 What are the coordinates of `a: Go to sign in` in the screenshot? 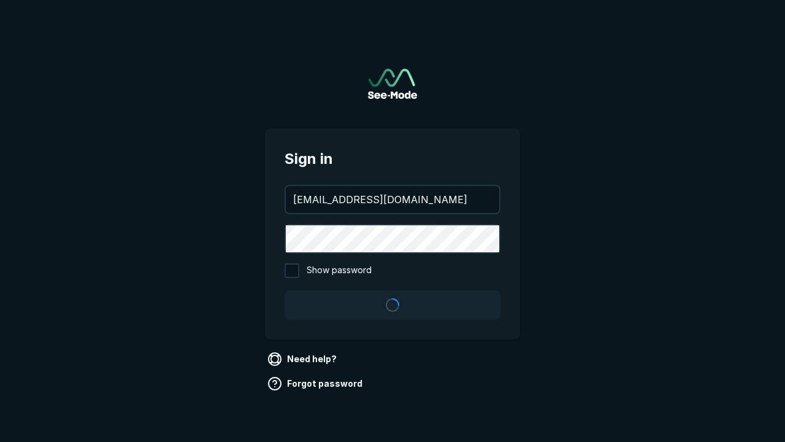 It's located at (392, 83).